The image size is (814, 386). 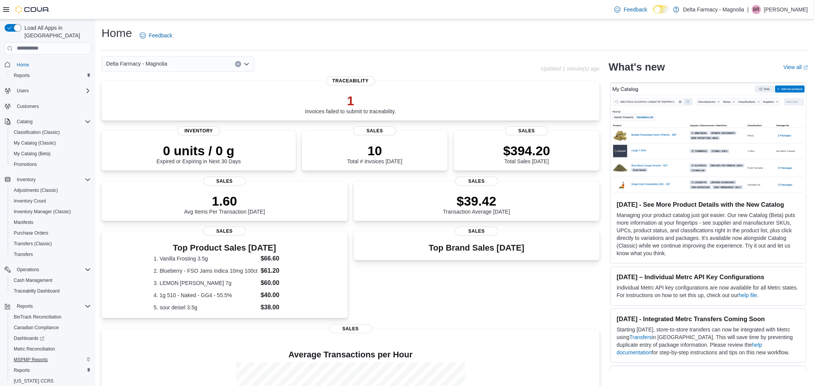 What do you see at coordinates (709, 292) in the screenshot?
I see `p: Individual Metrc API key configurations are now available for all Metrc states. For instructions ...` at bounding box center [709, 292].